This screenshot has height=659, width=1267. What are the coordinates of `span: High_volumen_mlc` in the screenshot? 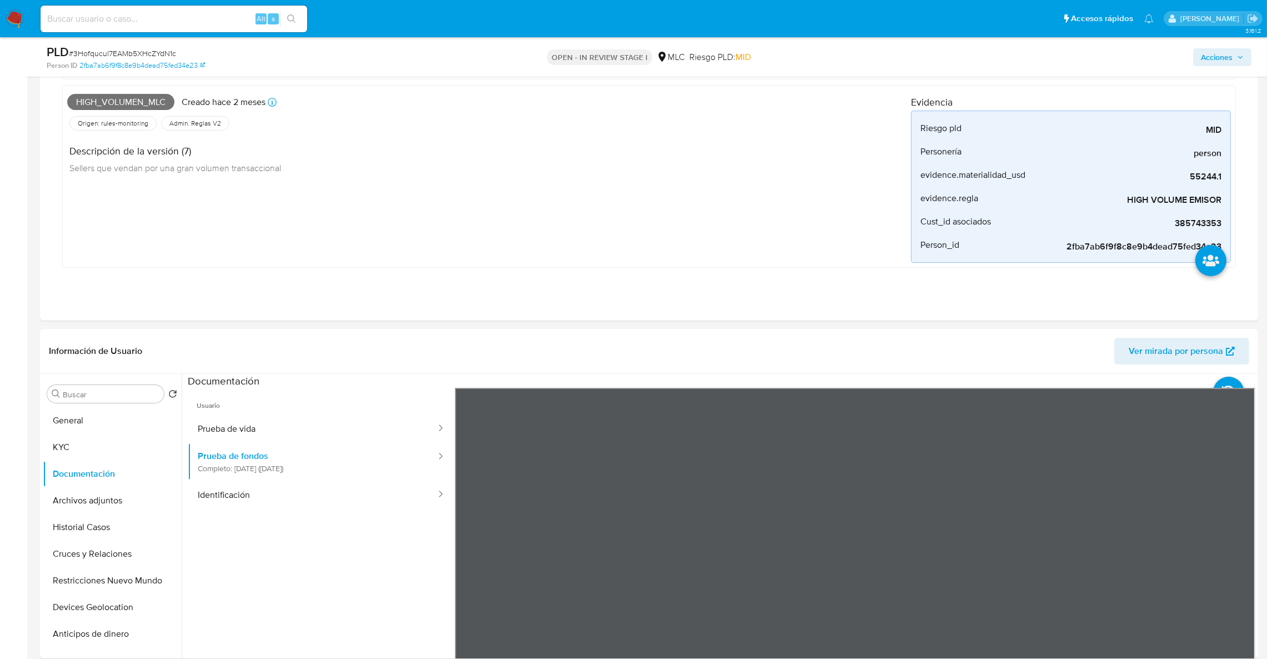 It's located at (121, 102).